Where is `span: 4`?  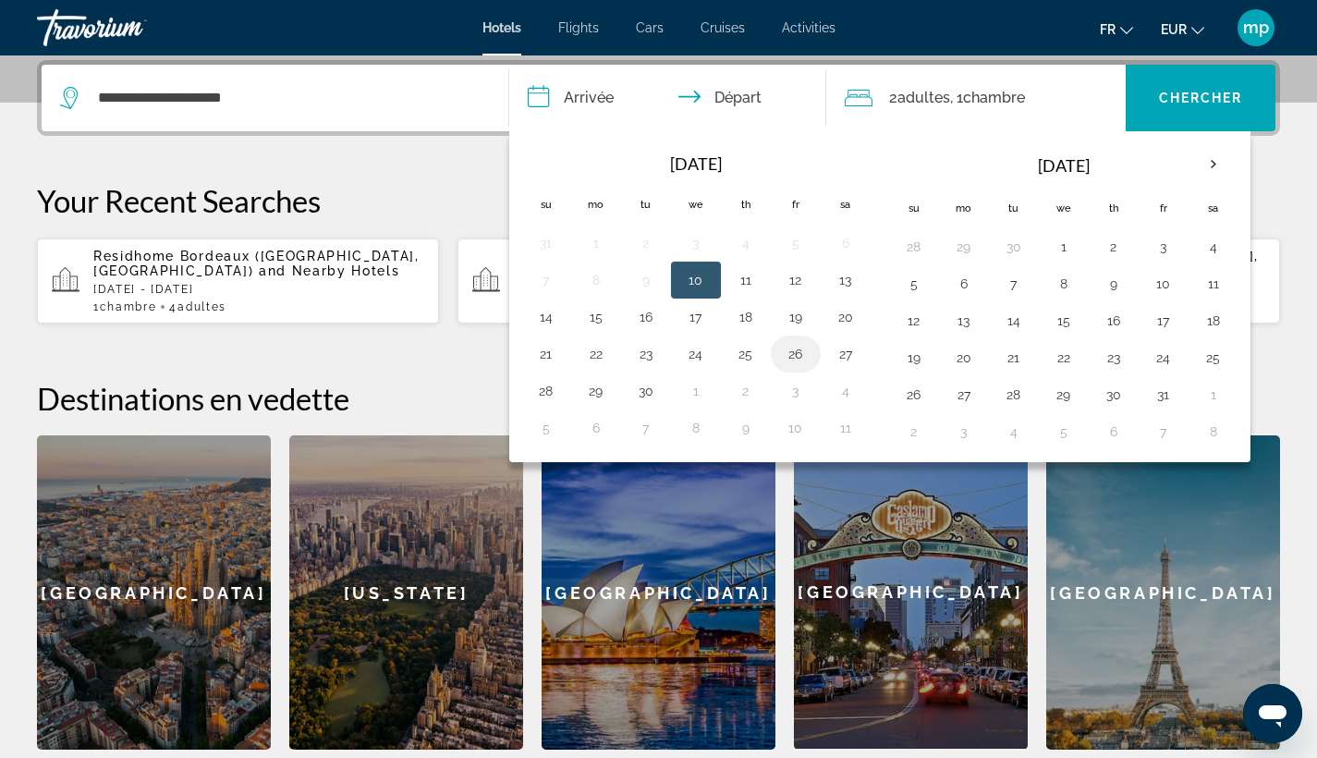 span: 4 is located at coordinates (197, 307).